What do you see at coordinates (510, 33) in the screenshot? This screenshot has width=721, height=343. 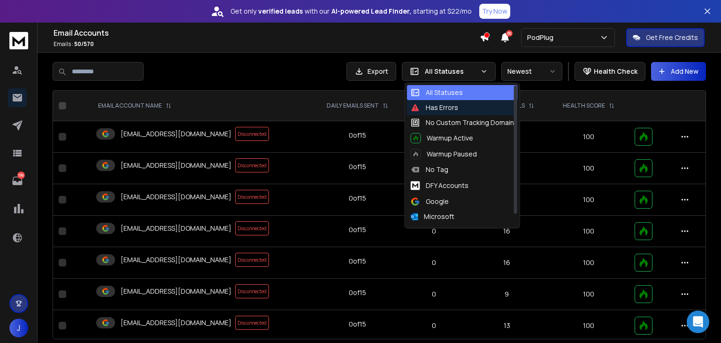 I see `span: 50` at bounding box center [510, 33].